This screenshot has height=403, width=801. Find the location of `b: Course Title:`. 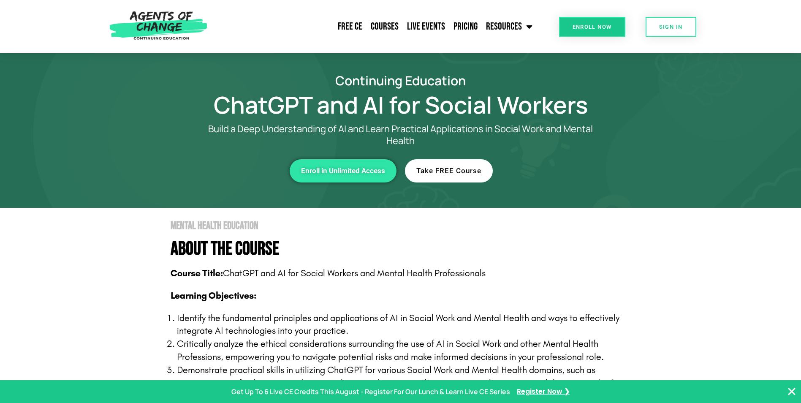

b: Course Title: is located at coordinates (197, 273).